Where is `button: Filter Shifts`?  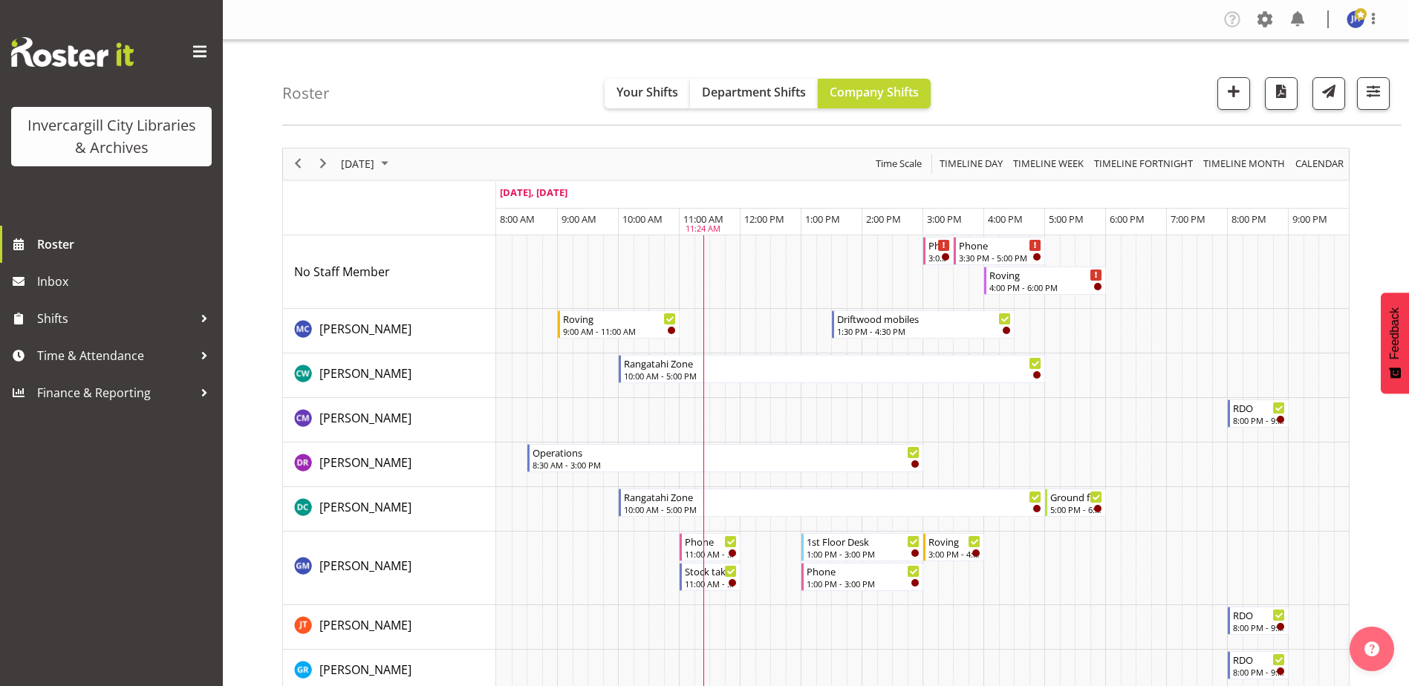 button: Filter Shifts is located at coordinates (1373, 94).